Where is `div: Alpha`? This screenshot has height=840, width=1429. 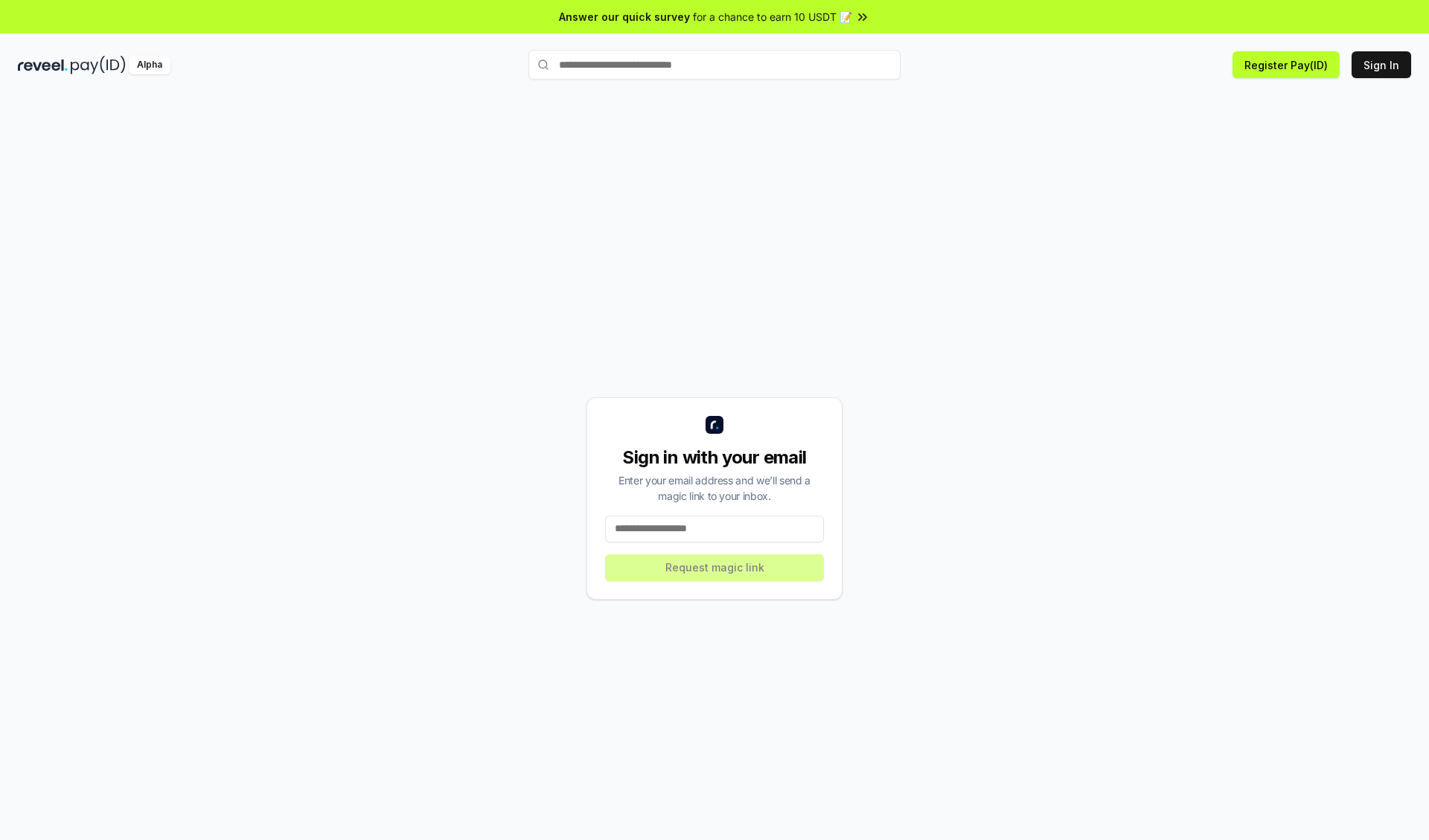 div: Alpha is located at coordinates (150, 65).